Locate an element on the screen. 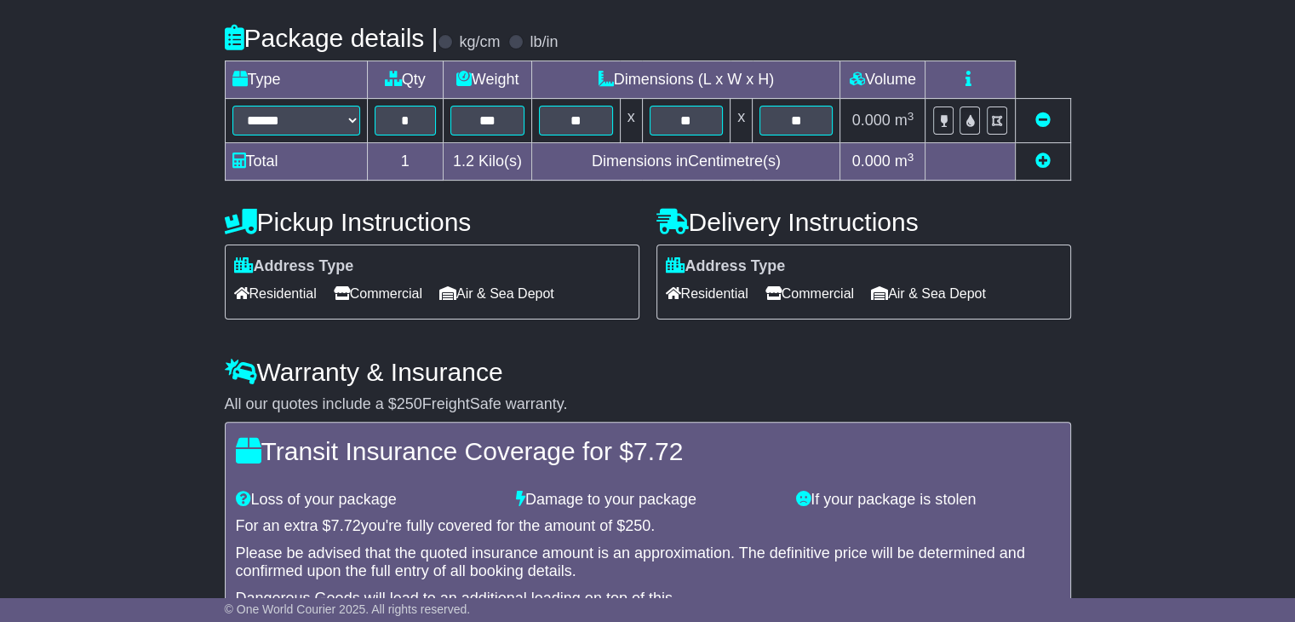 The width and height of the screenshot is (1295, 622). h4: Package details | is located at coordinates (331, 37).